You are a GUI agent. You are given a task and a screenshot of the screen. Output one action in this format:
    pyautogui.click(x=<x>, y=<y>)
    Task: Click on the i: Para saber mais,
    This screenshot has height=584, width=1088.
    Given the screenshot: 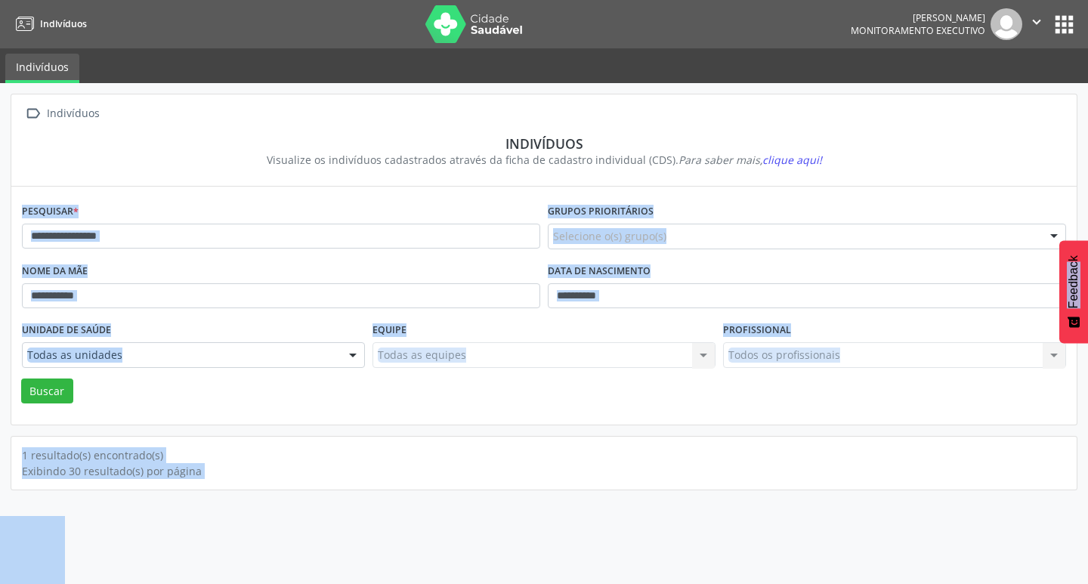 What is the action you would take?
    pyautogui.click(x=751, y=159)
    